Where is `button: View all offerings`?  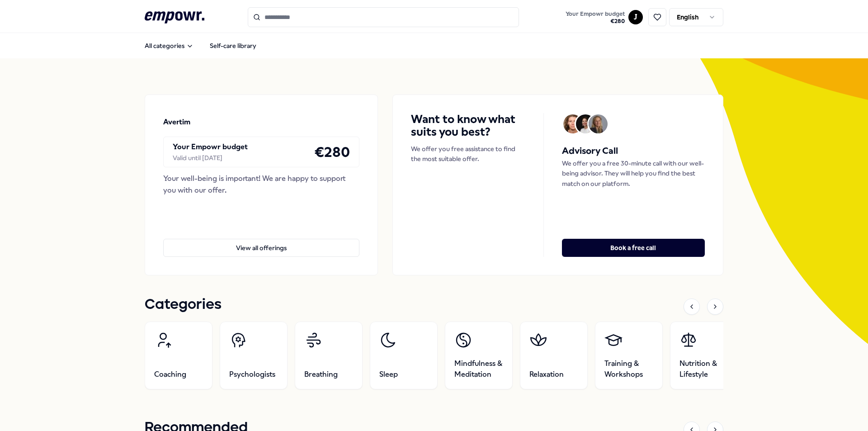 button: View all offerings is located at coordinates (261, 248).